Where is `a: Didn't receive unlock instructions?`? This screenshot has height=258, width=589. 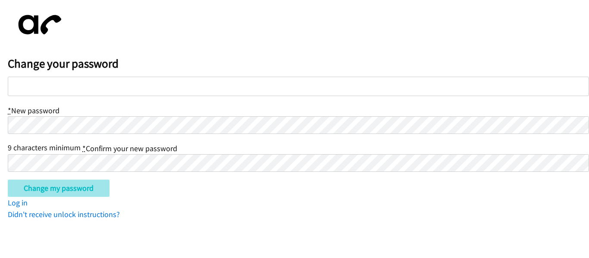 a: Didn't receive unlock instructions? is located at coordinates (64, 214).